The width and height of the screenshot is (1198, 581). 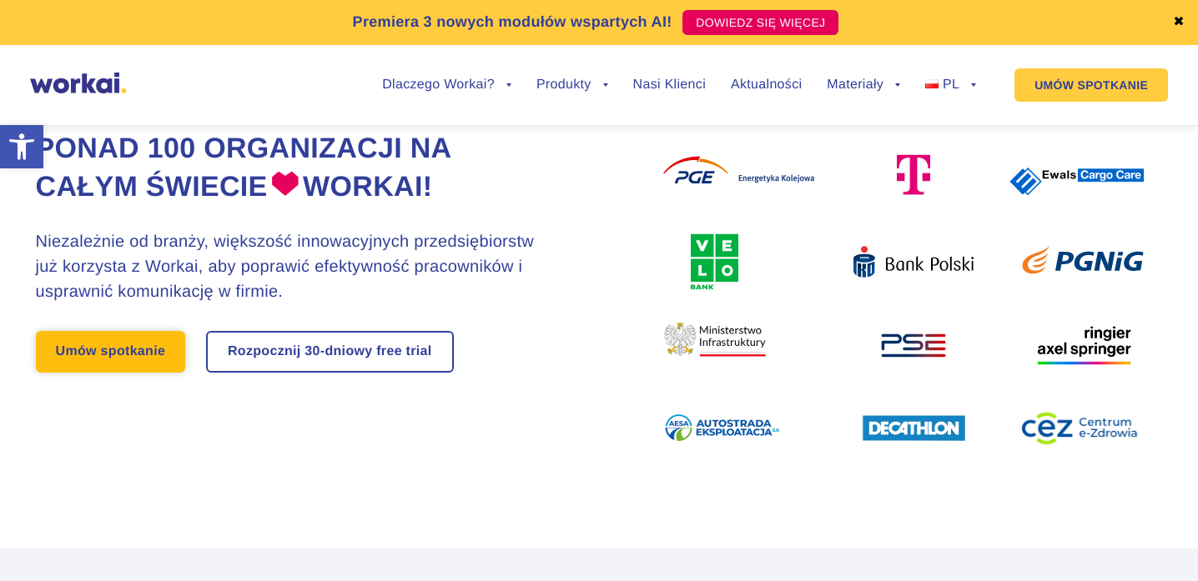 I want to click on div: Keywords by Traffic, so click(x=233, y=103).